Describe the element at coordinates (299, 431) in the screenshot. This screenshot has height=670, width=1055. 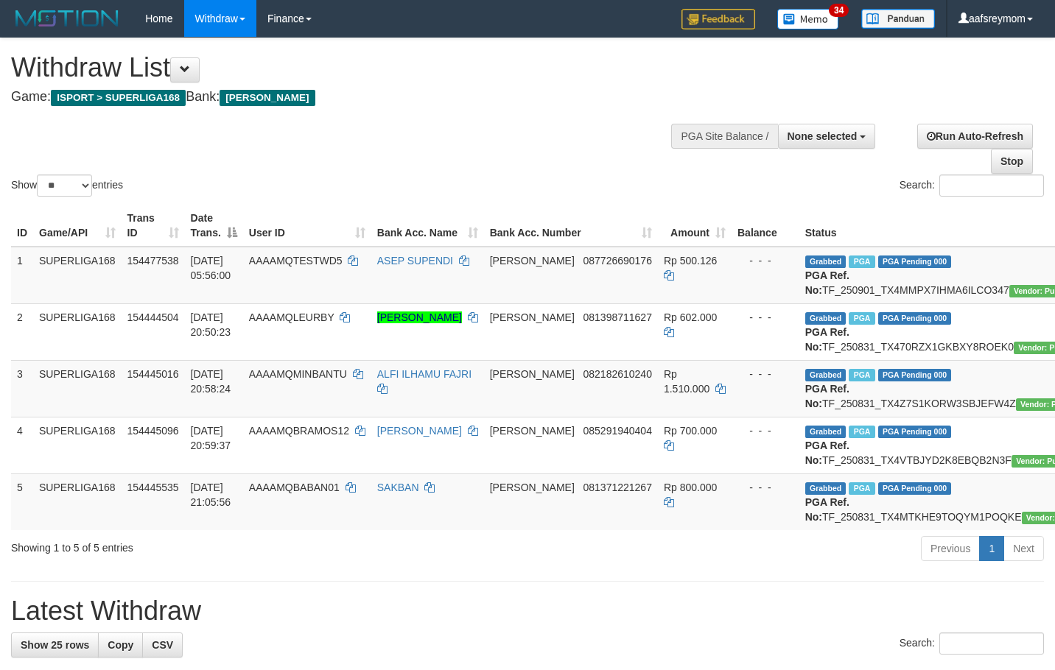
I see `span: AAAAMQBRAMOS12` at that location.